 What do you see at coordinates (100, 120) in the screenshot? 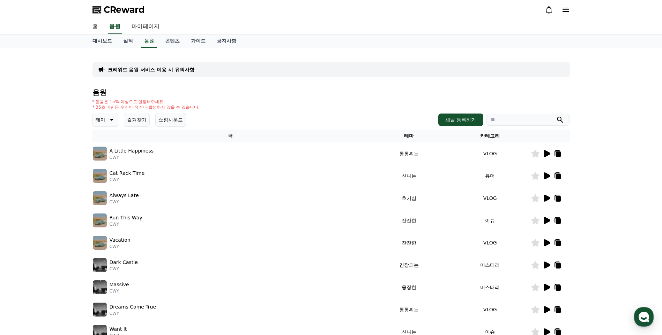
I see `p: 테마` at bounding box center [100, 120].